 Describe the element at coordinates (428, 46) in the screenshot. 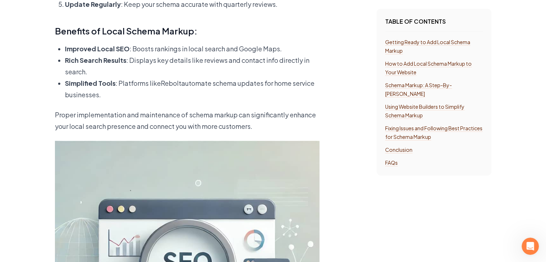

I see `a: Getting Ready to Add Local Schema Markup` at that location.